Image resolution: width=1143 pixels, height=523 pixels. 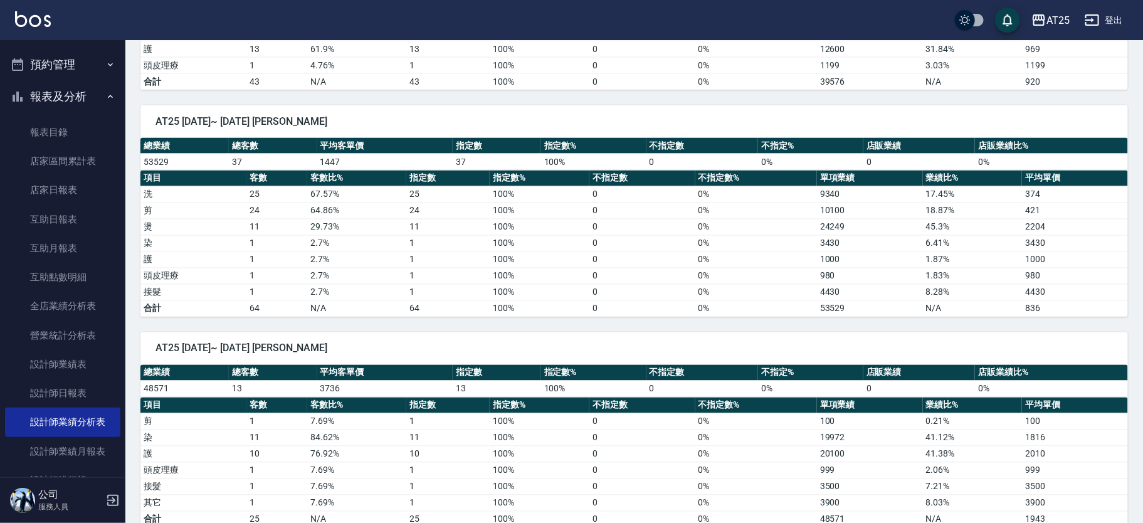 I want to click on td: 24, so click(x=276, y=211).